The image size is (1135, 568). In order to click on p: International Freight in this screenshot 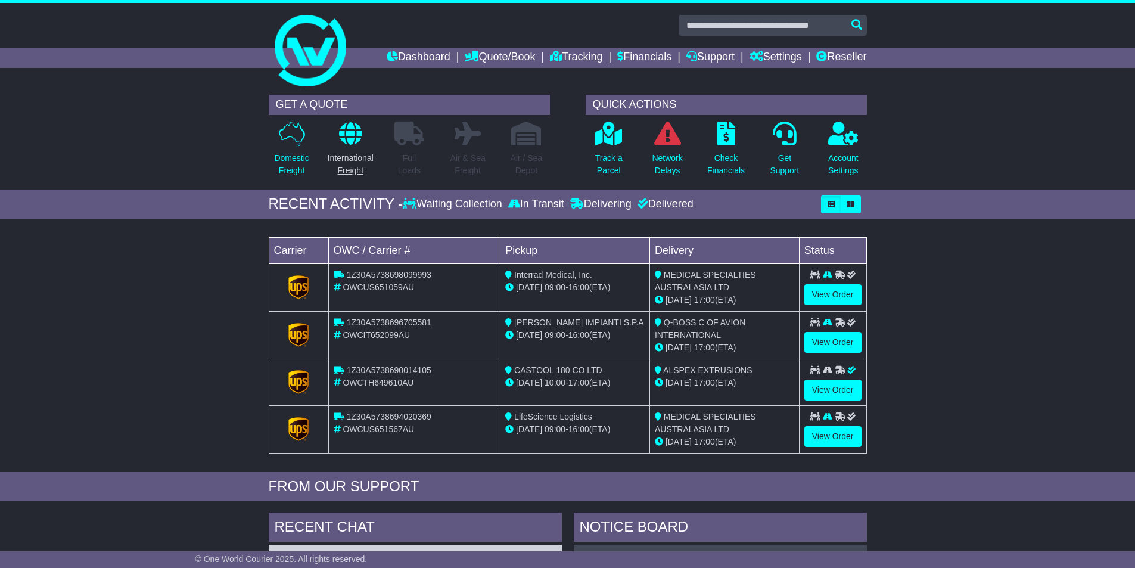, I will do `click(350, 164)`.